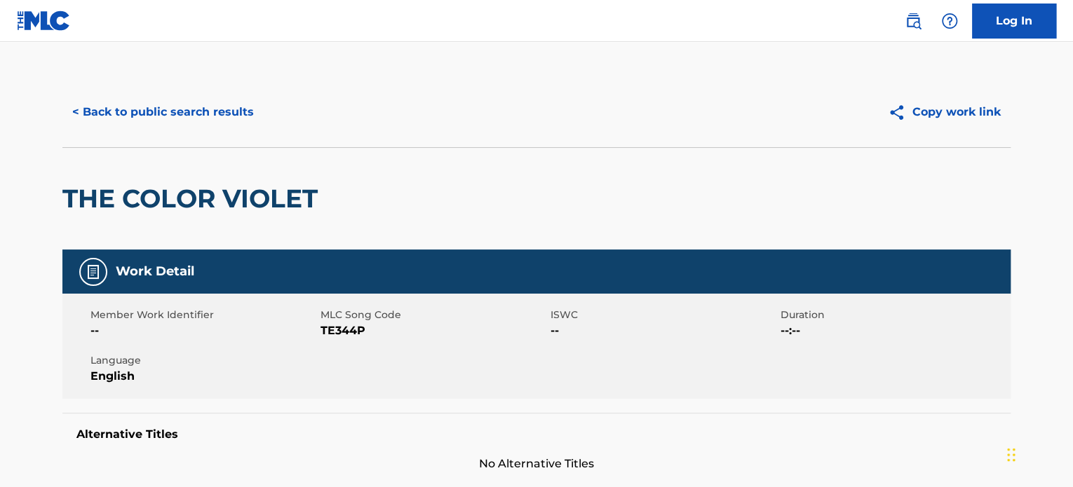 The width and height of the screenshot is (1073, 487). Describe the element at coordinates (663, 315) in the screenshot. I see `span: ISWC` at that location.